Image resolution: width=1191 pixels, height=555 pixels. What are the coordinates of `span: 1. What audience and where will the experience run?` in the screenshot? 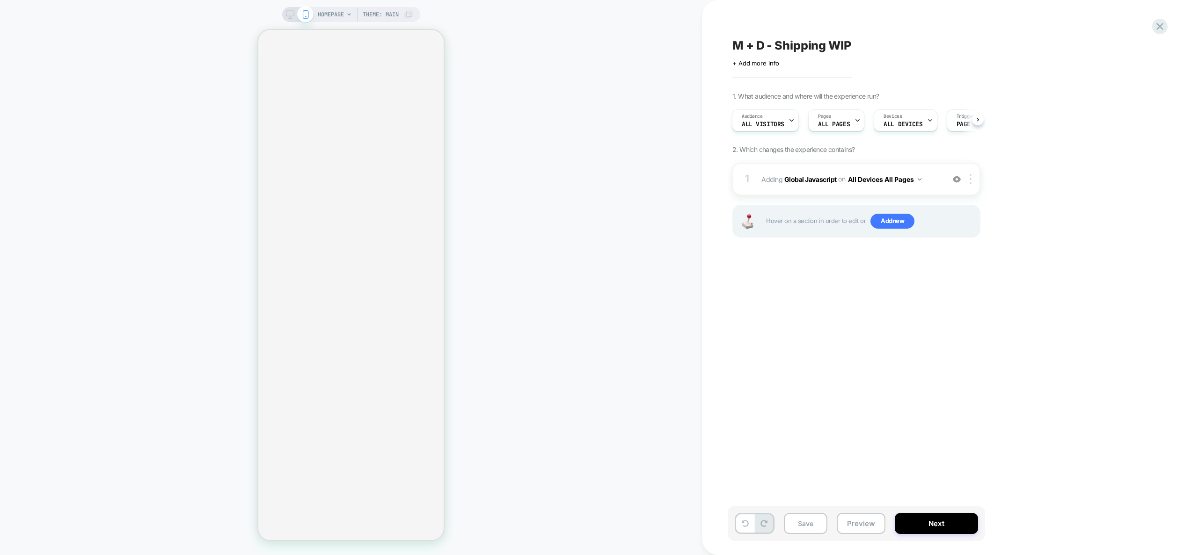 It's located at (805, 96).